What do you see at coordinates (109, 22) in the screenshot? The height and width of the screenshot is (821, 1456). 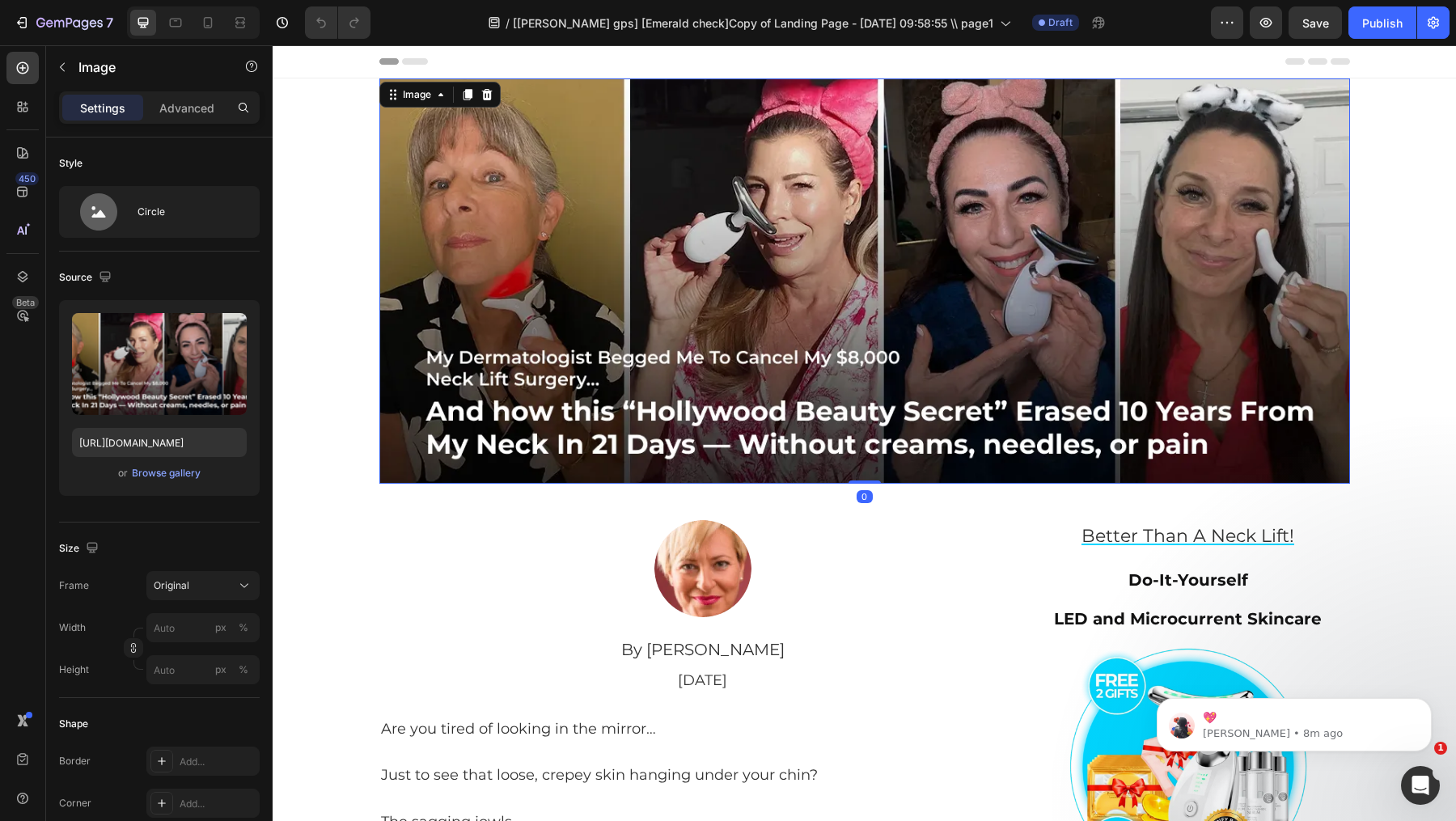 I see `p: 7` at bounding box center [109, 22].